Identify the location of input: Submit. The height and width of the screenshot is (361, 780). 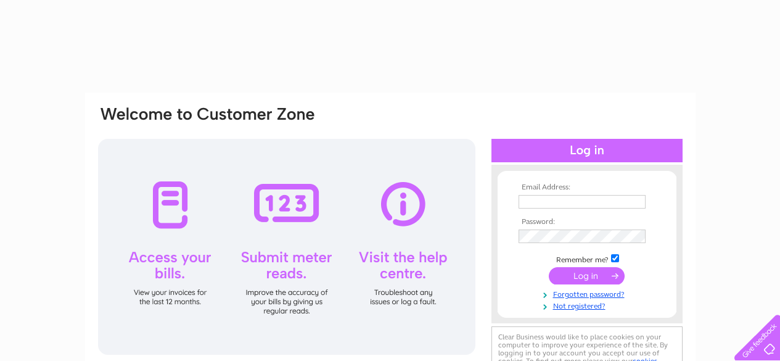
(586, 276).